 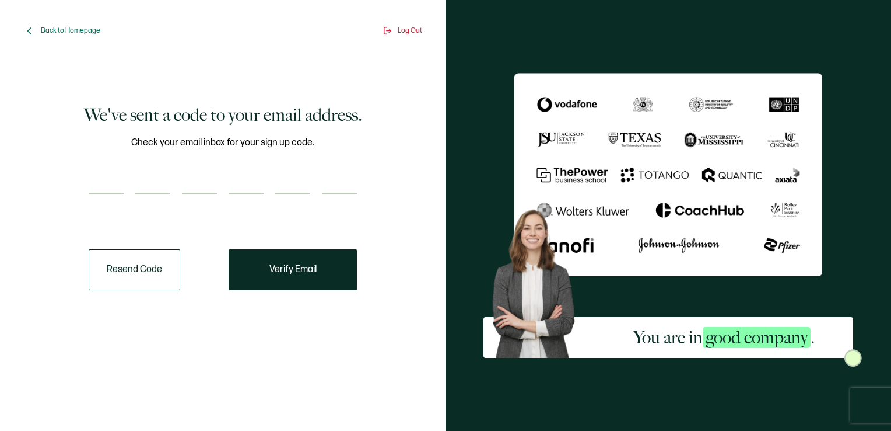 I want to click on img: Sertifier Signup, so click(x=853, y=358).